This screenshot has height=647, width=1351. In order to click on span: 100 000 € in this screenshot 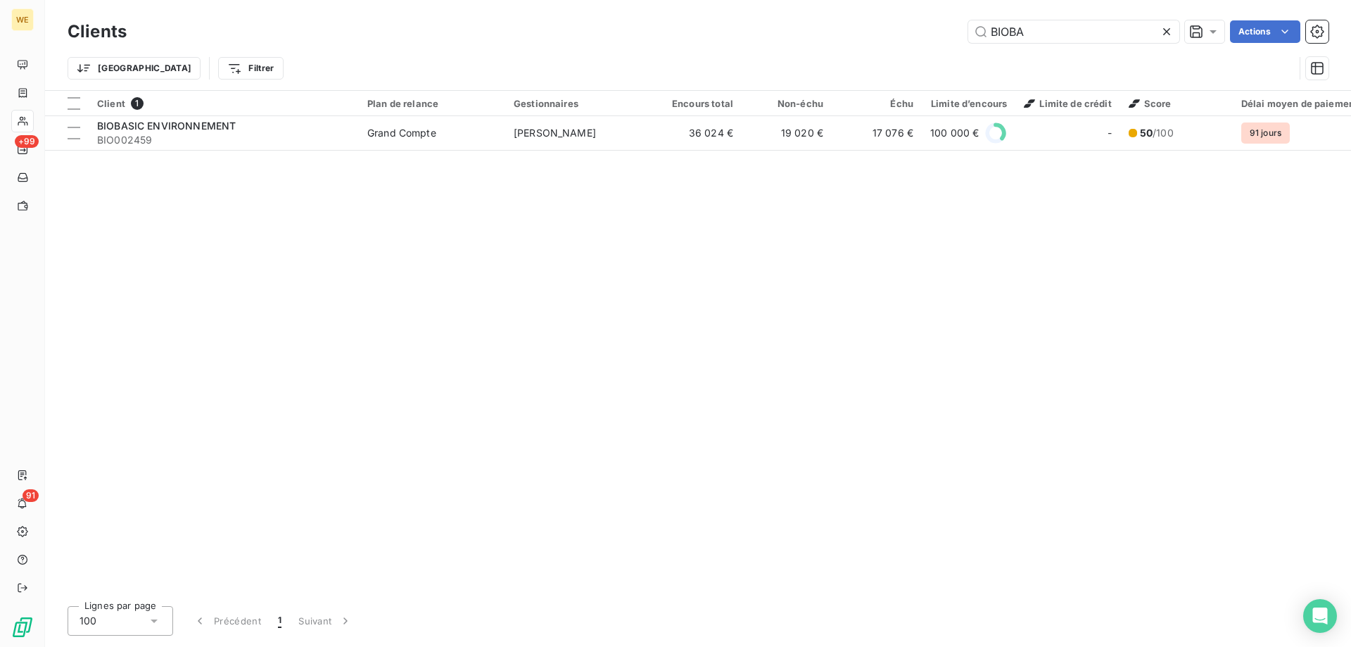, I will do `click(954, 133)`.